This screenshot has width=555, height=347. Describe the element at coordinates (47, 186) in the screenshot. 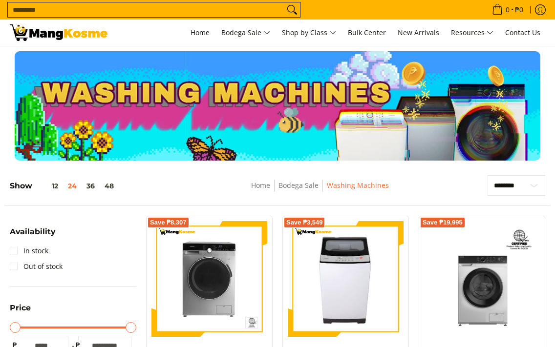

I see `button: 12` at that location.